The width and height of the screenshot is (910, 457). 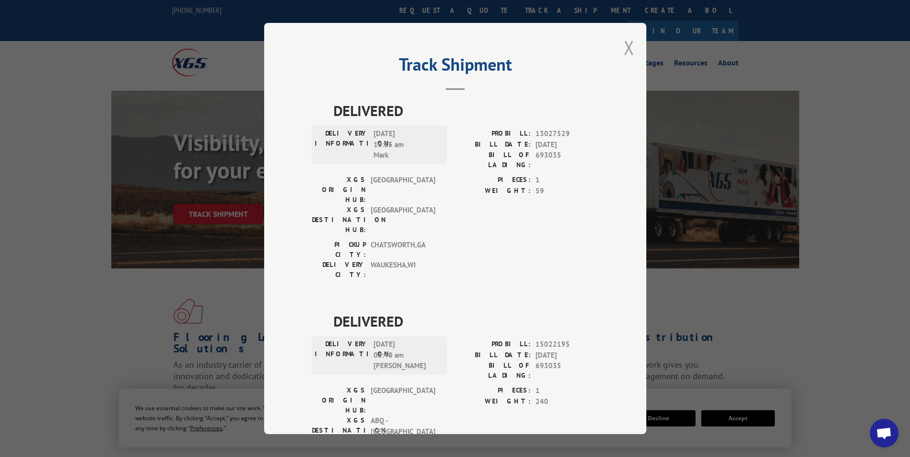 I want to click on span: 13027529, so click(x=567, y=134).